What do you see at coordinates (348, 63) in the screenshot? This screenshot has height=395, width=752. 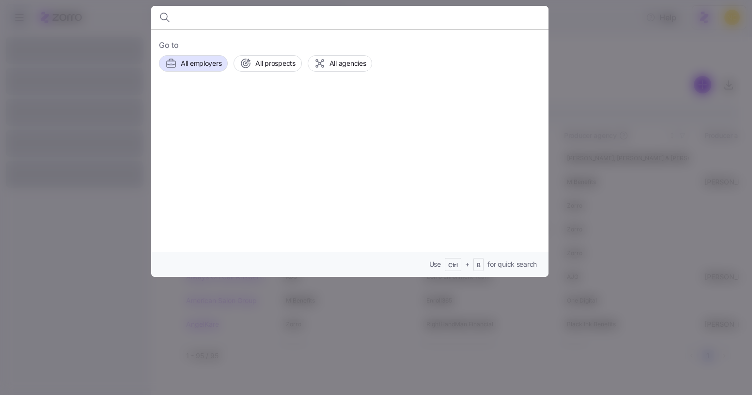 I see `span: All agencies` at bounding box center [348, 63].